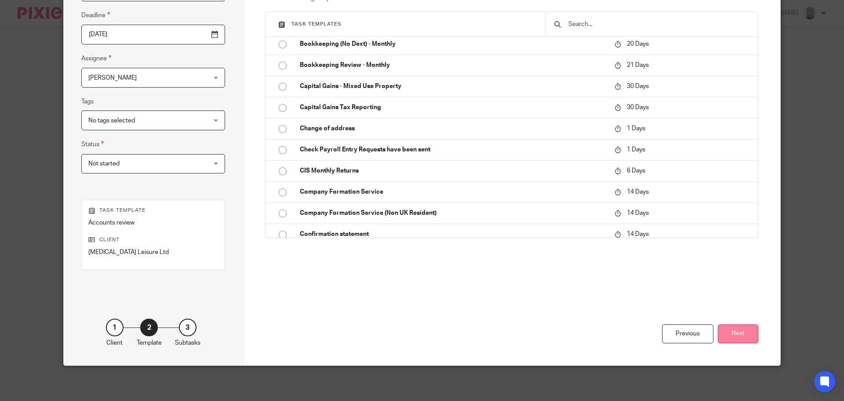  Describe the element at coordinates (638, 44) in the screenshot. I see `span: 20 Days` at that location.